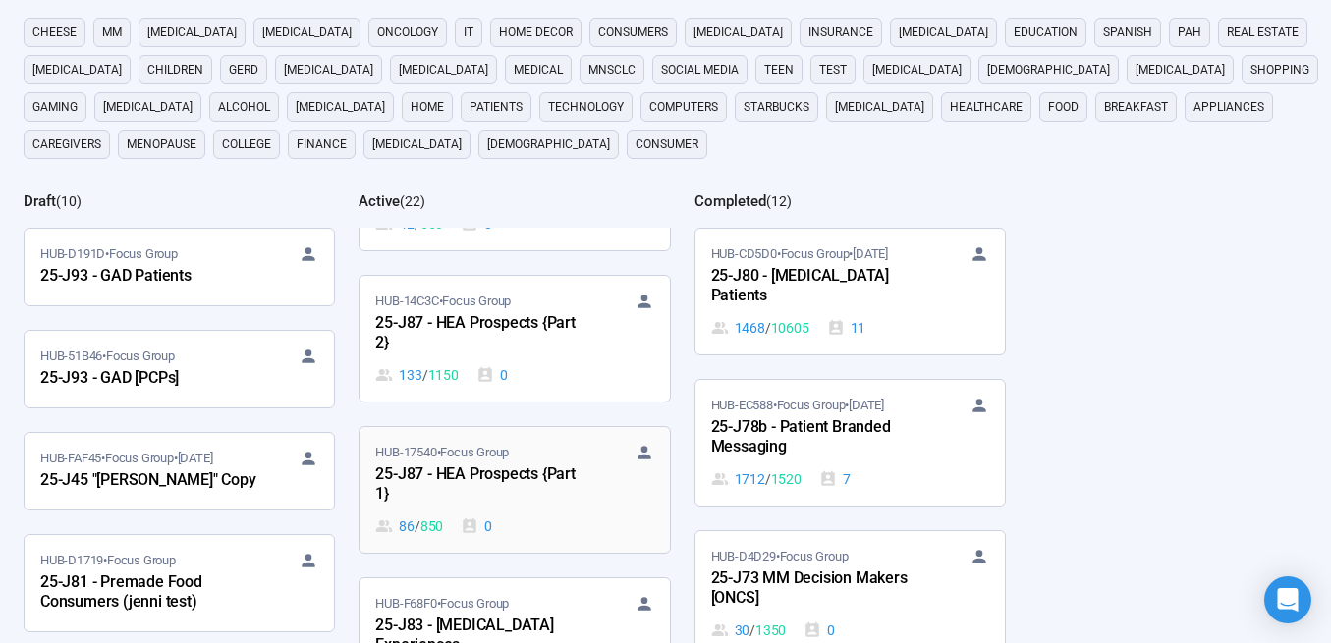  Describe the element at coordinates (69, 201) in the screenshot. I see `span: ( 10 )` at that location.